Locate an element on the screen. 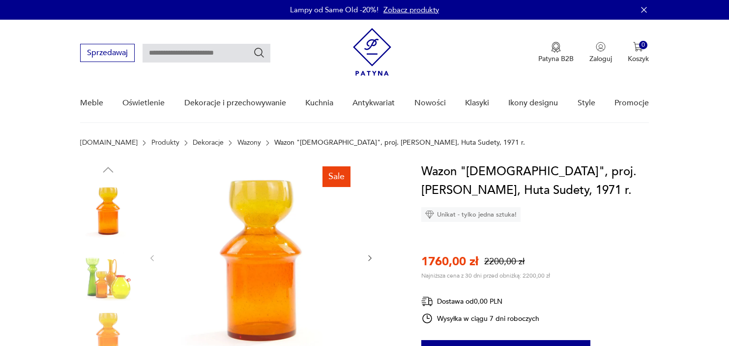 This screenshot has height=346, width=729. a: Style is located at coordinates (587, 103).